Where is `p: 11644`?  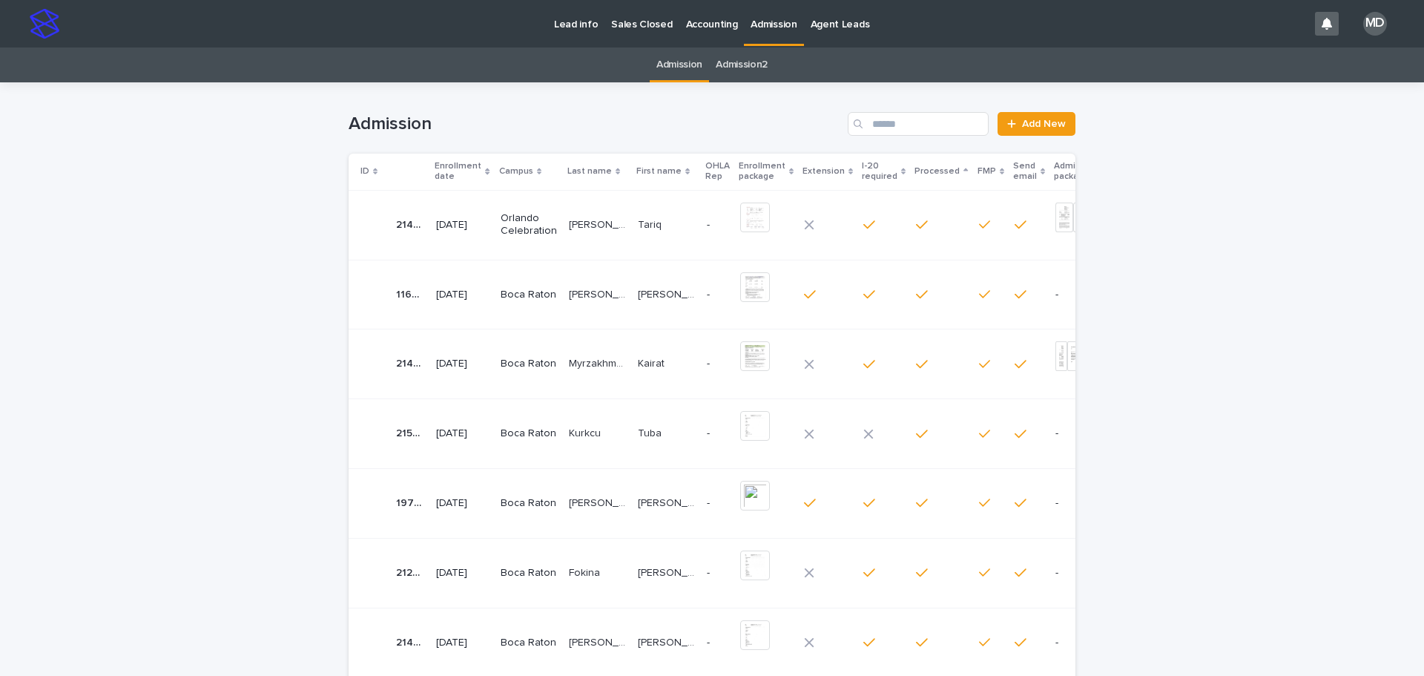 p: 11644 is located at coordinates (412, 293).